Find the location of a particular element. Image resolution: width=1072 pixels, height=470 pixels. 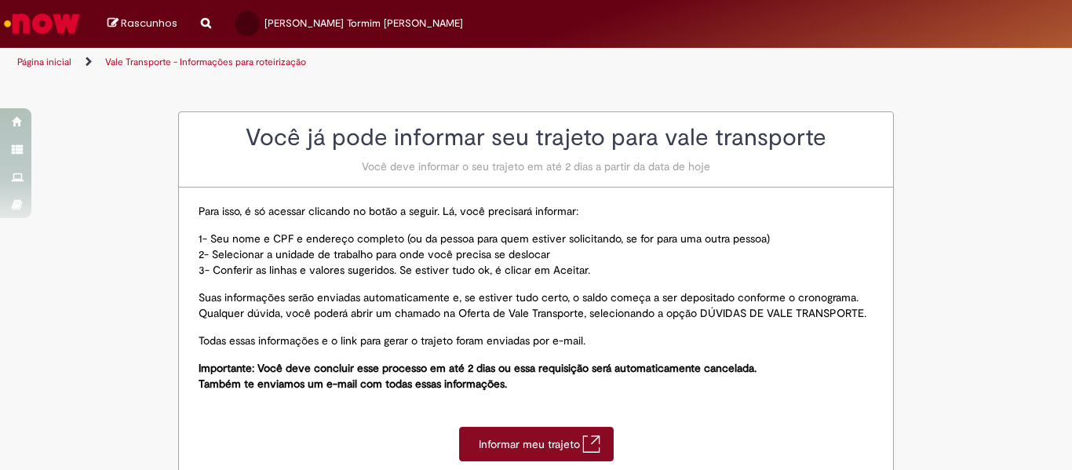

span: Importante: Você deve concluir esse processo em até 2 dias ou essa requisição será automaticament... is located at coordinates (477, 368).